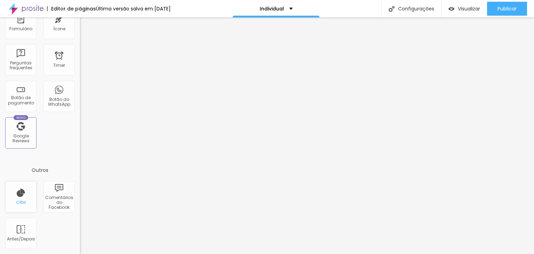 This screenshot has width=534, height=254. Describe the element at coordinates (272, 9) in the screenshot. I see `p: Individual` at that location.